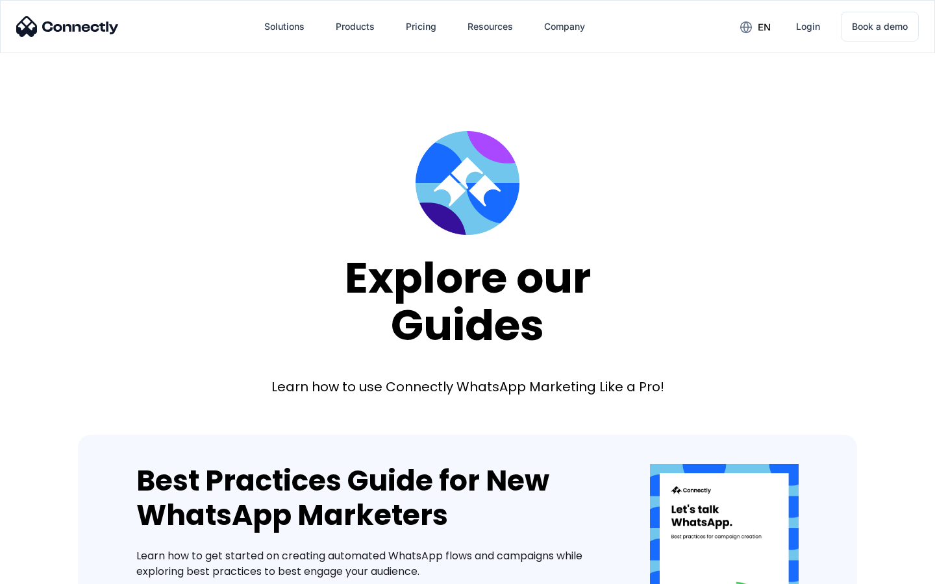 This screenshot has height=584, width=935. I want to click on div: Learn how to use Connectly WhatsApp Marketing Like a Pro!, so click(468, 387).